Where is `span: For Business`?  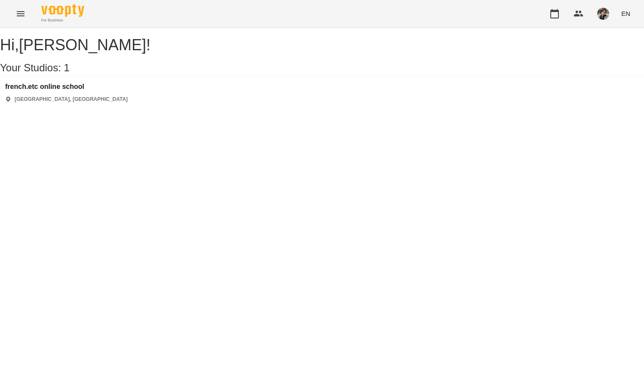 span: For Business is located at coordinates (63, 20).